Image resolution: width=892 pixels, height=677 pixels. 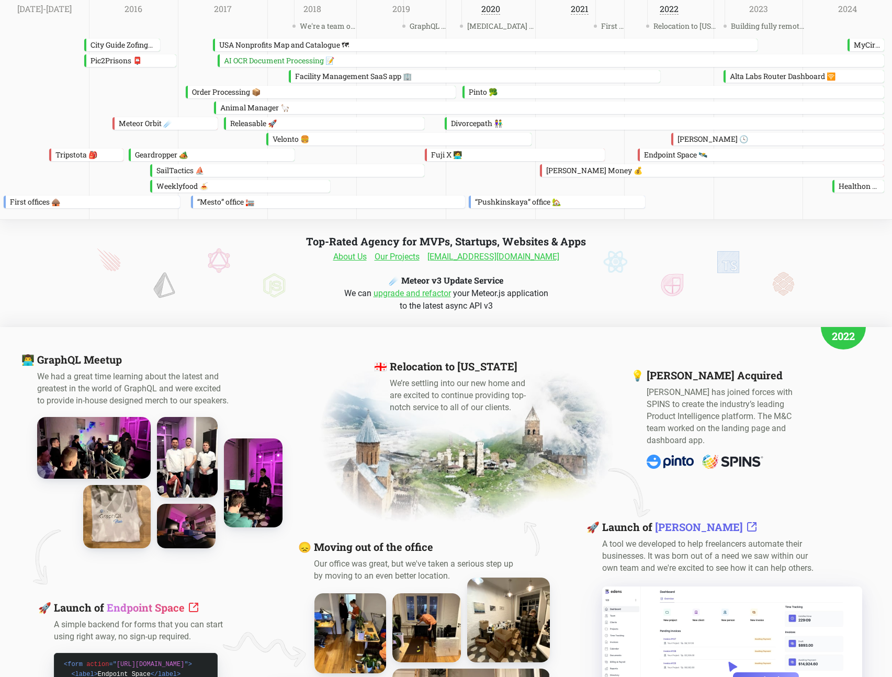 What do you see at coordinates (325, 124) in the screenshot?
I see `div: Releasable 🚀` at bounding box center [325, 124].